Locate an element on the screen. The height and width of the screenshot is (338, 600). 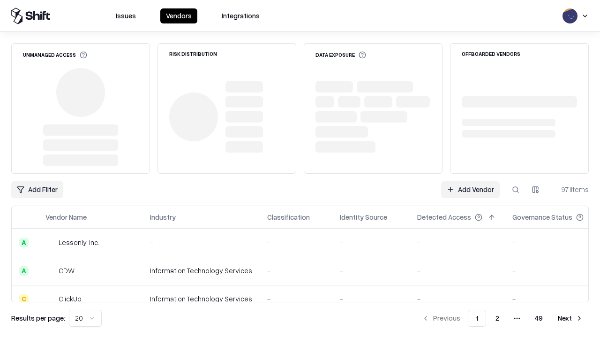
div: Identity Source is located at coordinates (363, 217).